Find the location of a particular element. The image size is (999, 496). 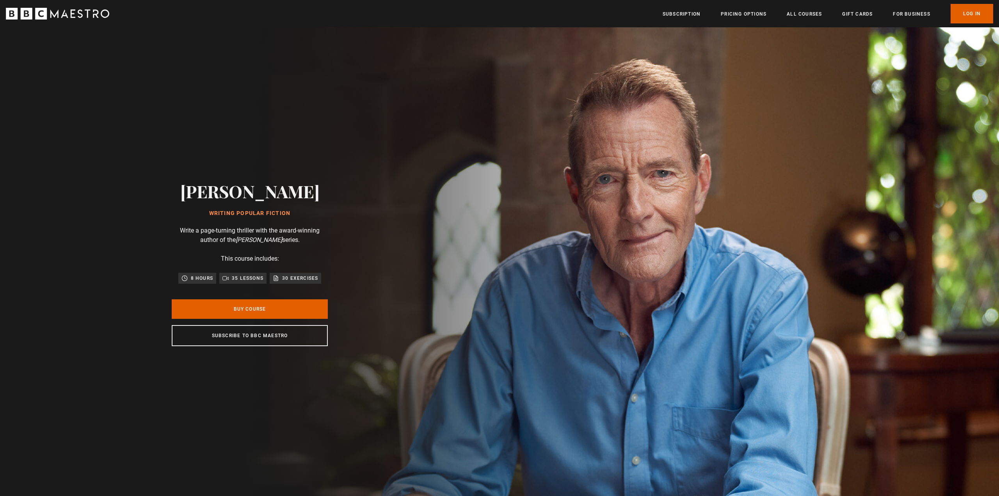

a: Subscription is located at coordinates (681, 14).